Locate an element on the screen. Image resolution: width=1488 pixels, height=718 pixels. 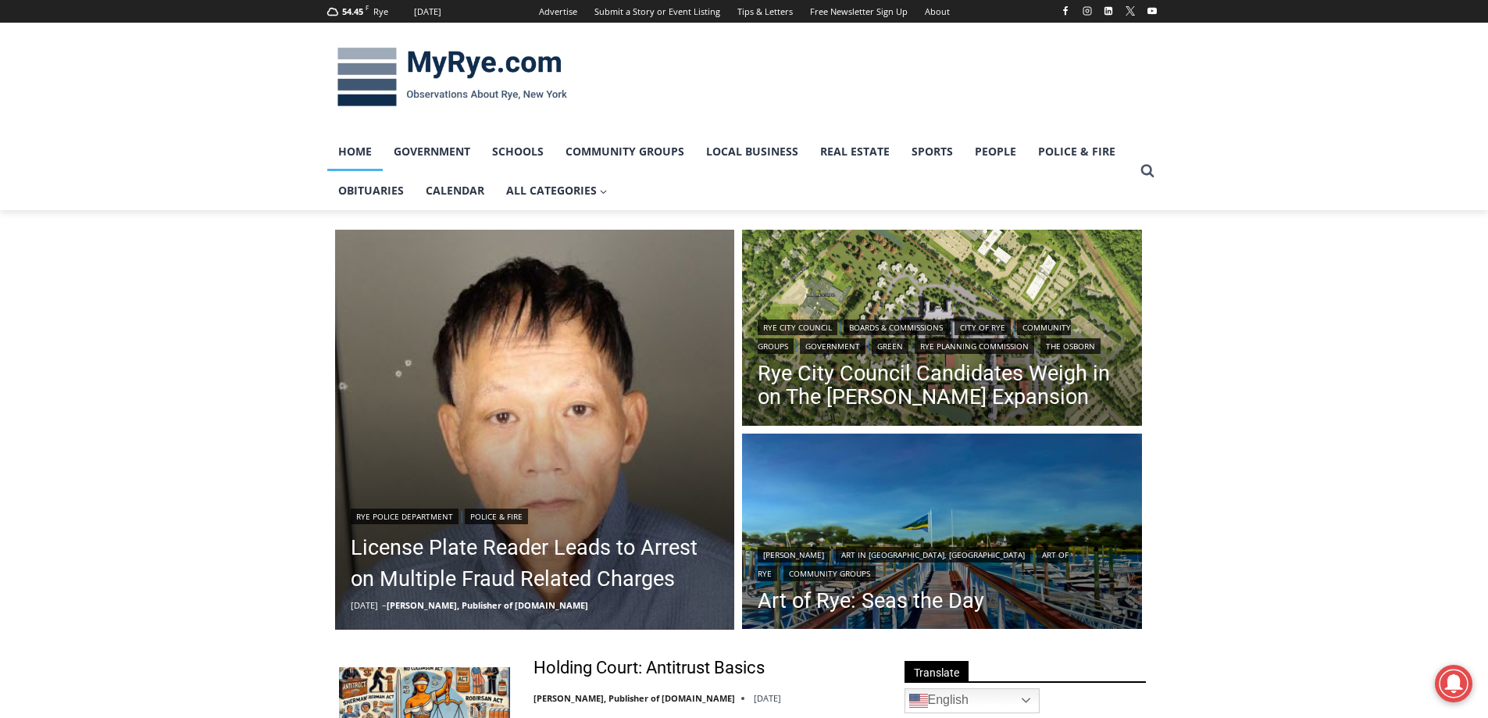
a: License Plate Reader Leads to Arrest on Multiple Fraud Related Charges is located at coordinates (535, 563).